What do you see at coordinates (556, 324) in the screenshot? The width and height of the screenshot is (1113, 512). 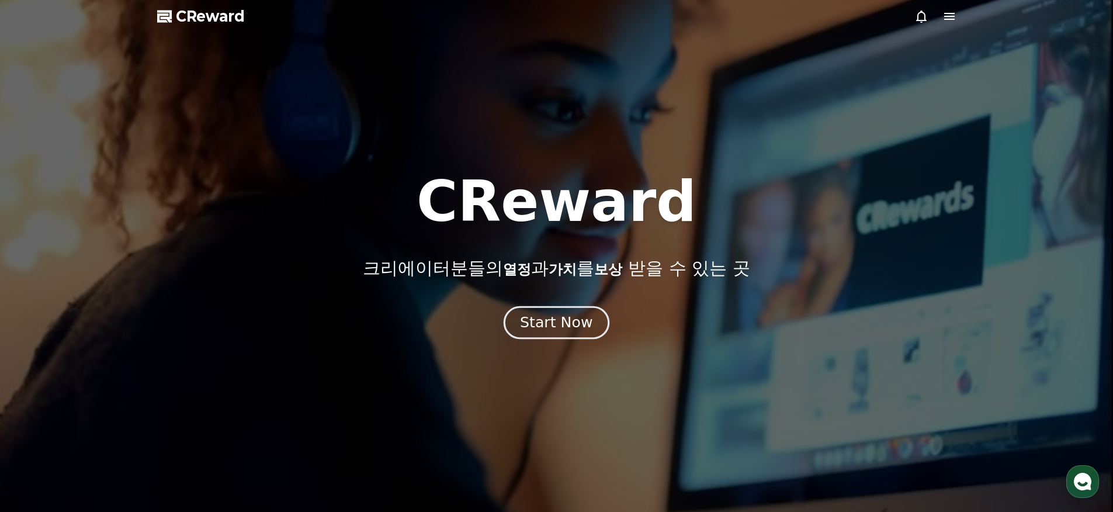 I see `a: Start Now` at bounding box center [556, 324].